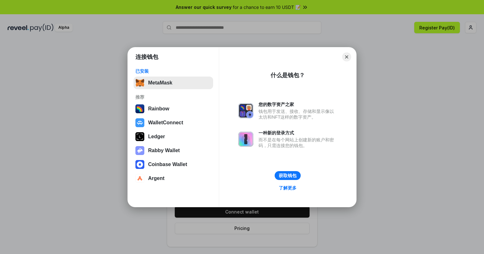 The height and width of the screenshot is (254, 484). What do you see at coordinates (173, 71) in the screenshot?
I see `div: 已安装` at bounding box center [173, 71].